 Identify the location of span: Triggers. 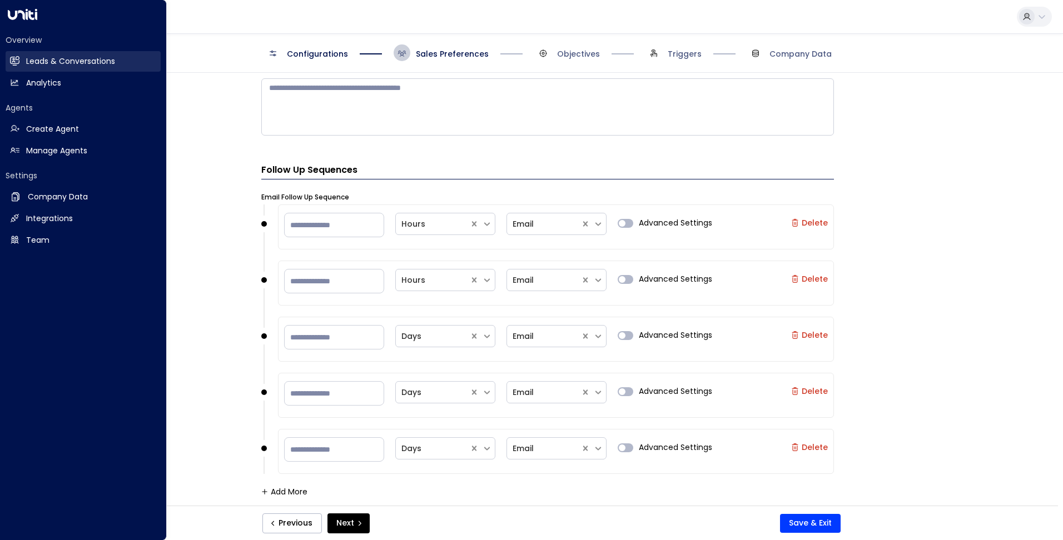
(684, 54).